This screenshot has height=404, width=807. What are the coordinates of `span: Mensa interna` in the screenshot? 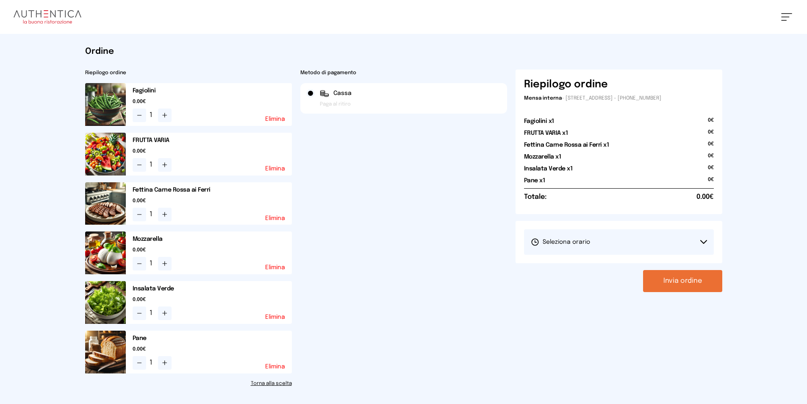 It's located at (543, 98).